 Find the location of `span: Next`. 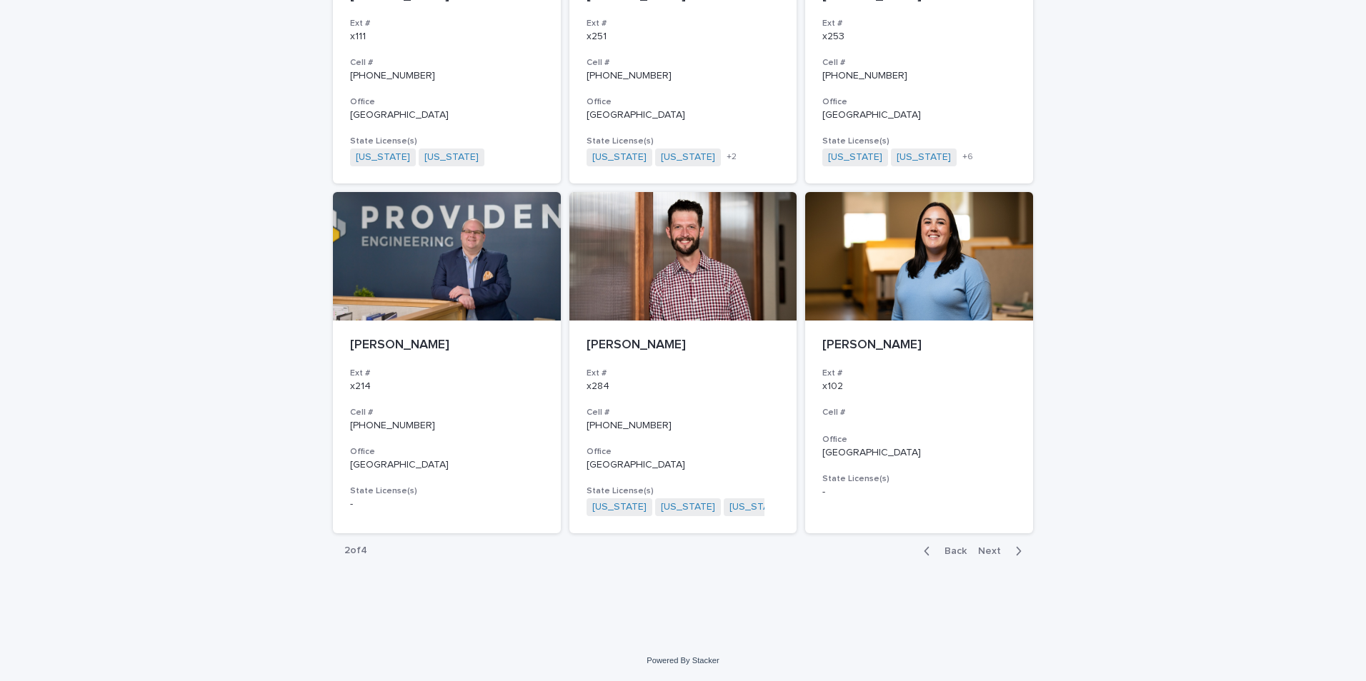

span: Next is located at coordinates (994, 551).